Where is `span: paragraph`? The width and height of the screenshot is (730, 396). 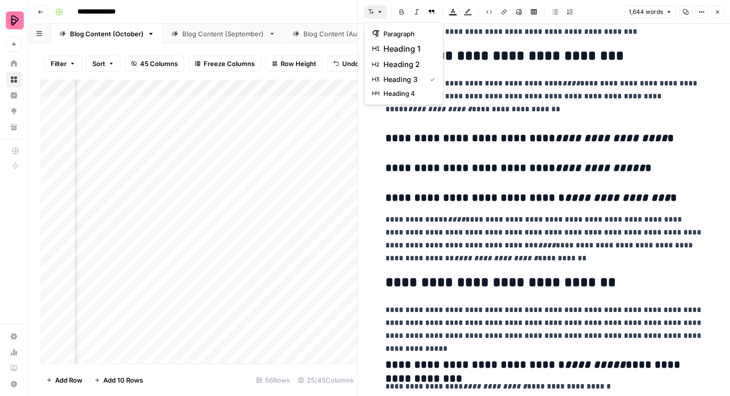
span: paragraph is located at coordinates (407, 34).